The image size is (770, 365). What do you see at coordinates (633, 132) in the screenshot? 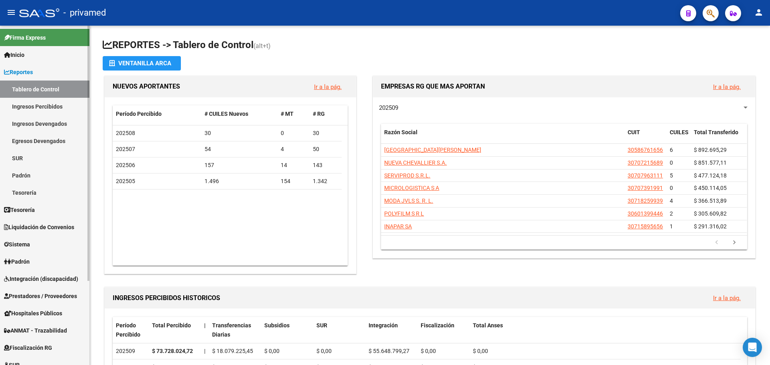
I see `span: CUIT` at bounding box center [633, 132].